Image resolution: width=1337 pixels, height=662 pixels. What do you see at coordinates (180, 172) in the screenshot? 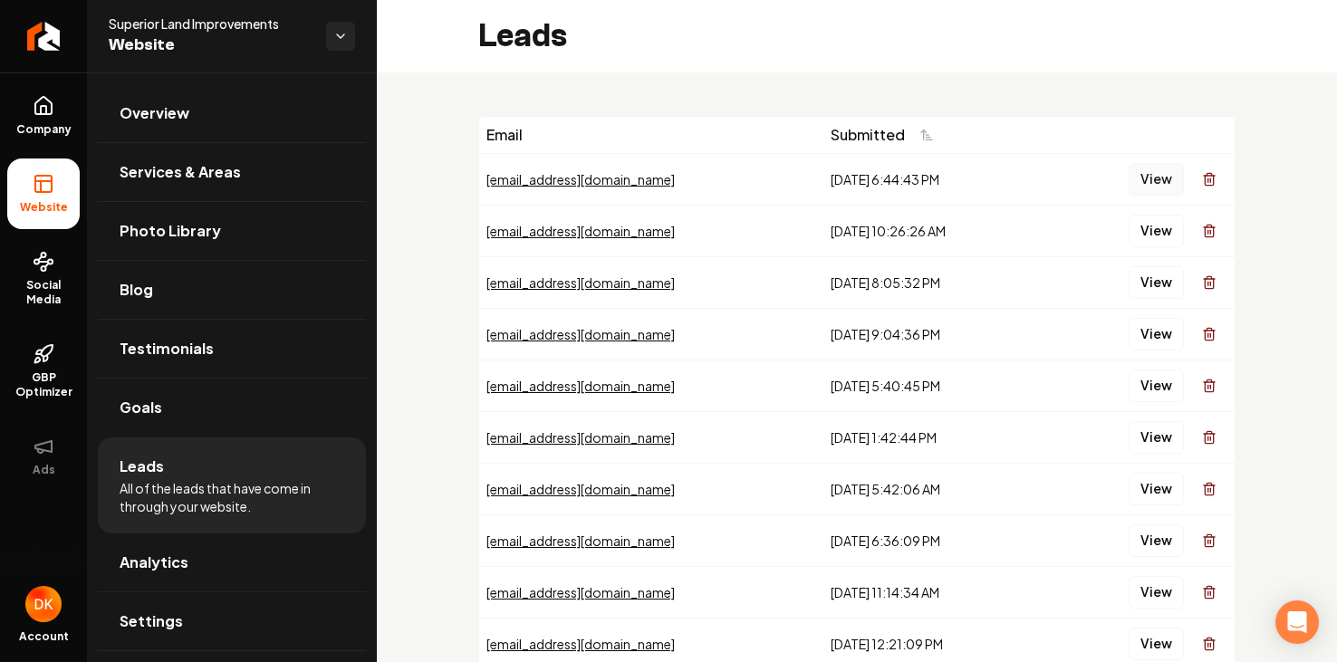
I see `span: Services & Areas` at bounding box center [180, 172].